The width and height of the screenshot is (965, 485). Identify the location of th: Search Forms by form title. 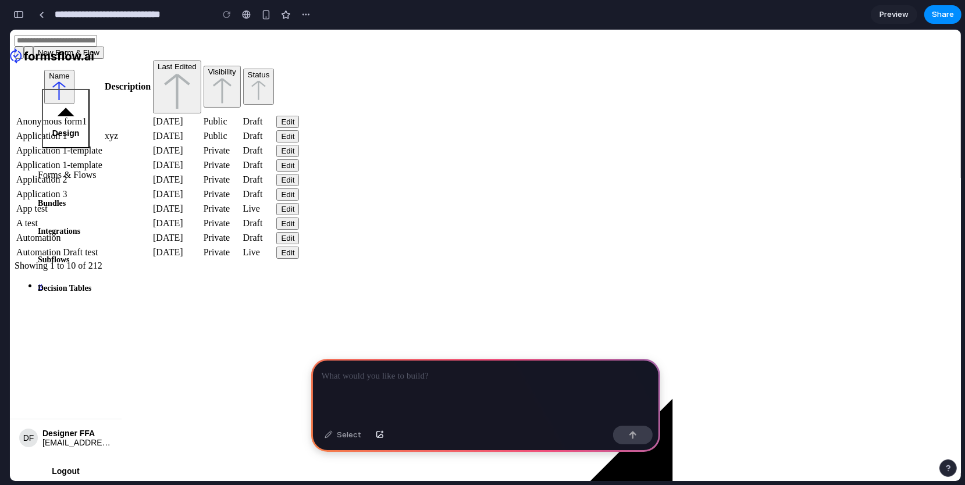
(277, 57).